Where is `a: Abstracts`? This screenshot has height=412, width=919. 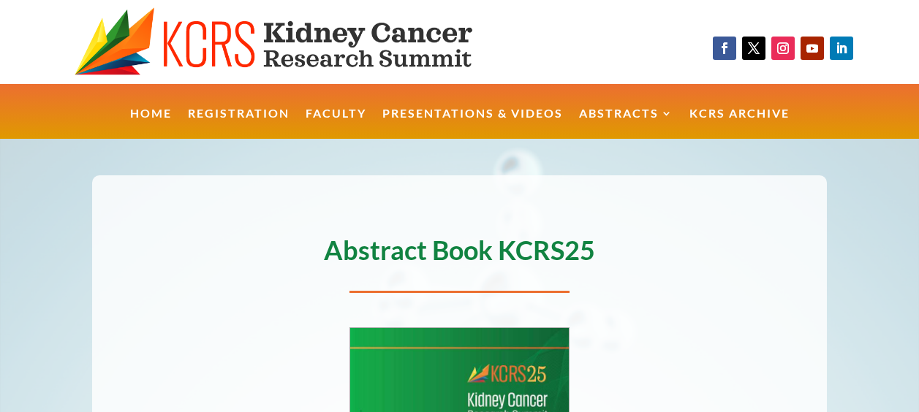 a: Abstracts is located at coordinates (626, 124).